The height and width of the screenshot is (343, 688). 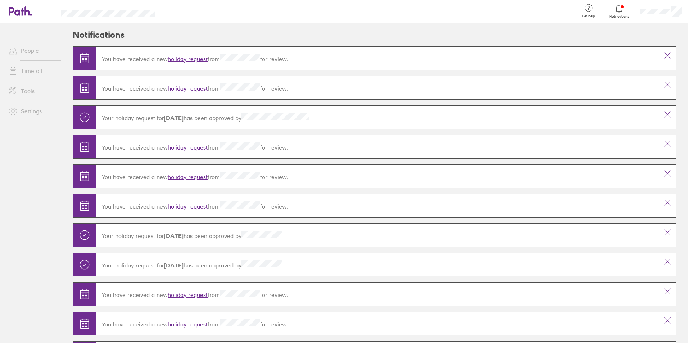 What do you see at coordinates (32, 111) in the screenshot?
I see `a: Settings` at bounding box center [32, 111].